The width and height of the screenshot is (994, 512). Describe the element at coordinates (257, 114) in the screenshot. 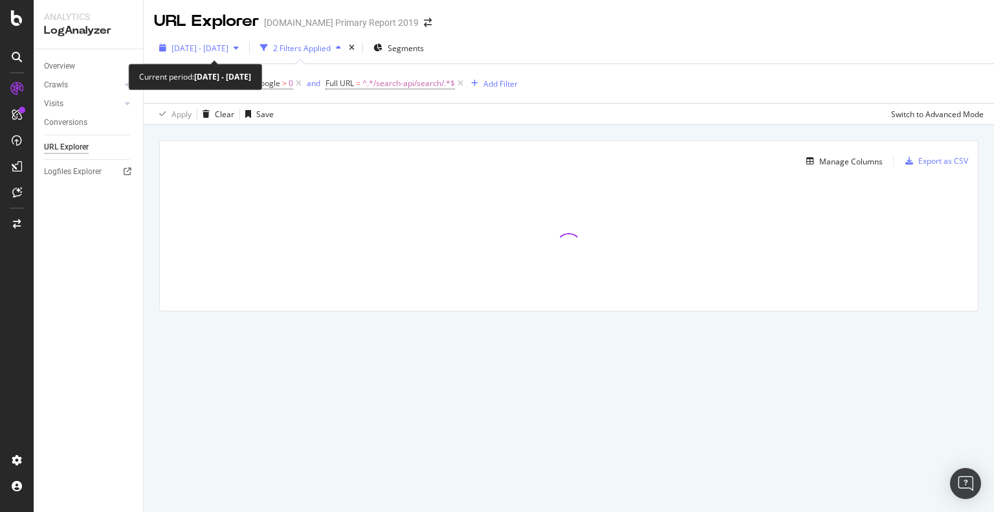

I see `button: Save` at that location.